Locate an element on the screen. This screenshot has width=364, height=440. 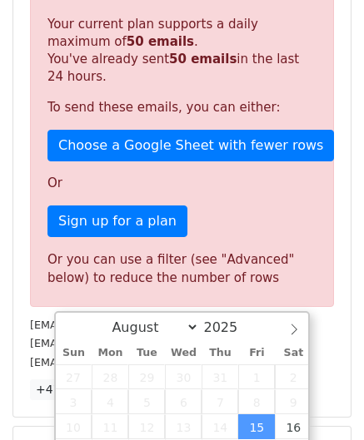
div: Chat Widget is located at coordinates (322, 400).